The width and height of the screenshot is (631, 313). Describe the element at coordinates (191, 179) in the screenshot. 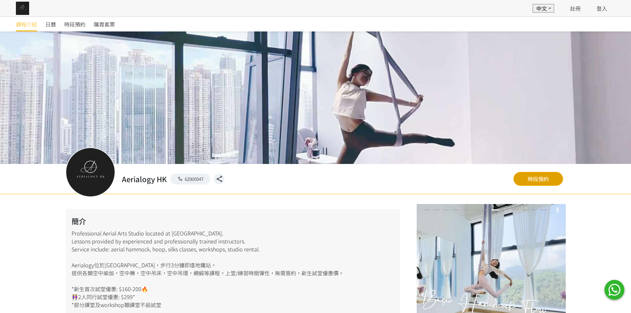

I see `a: 62900547` at that location.